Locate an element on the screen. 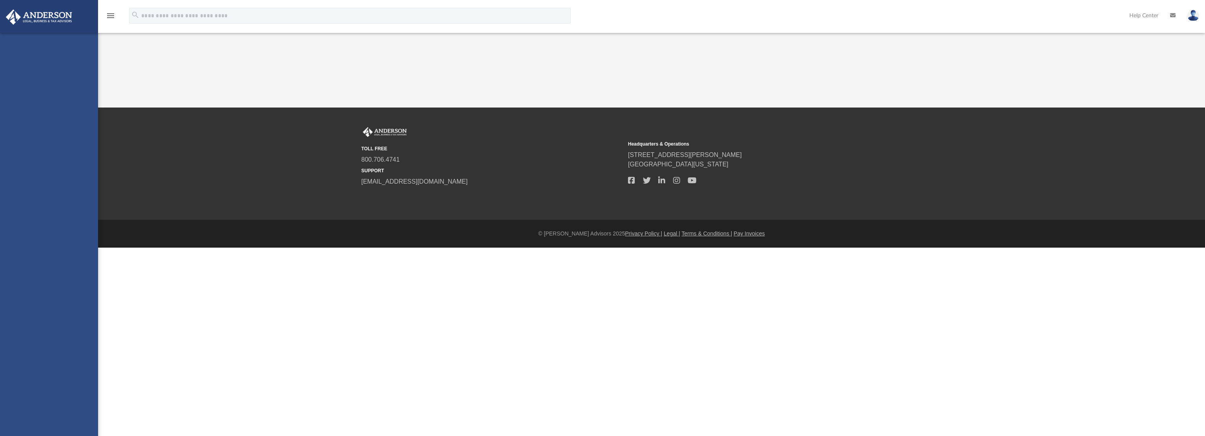 This screenshot has width=1205, height=436. a: Terms & Conditions | is located at coordinates (707, 233).